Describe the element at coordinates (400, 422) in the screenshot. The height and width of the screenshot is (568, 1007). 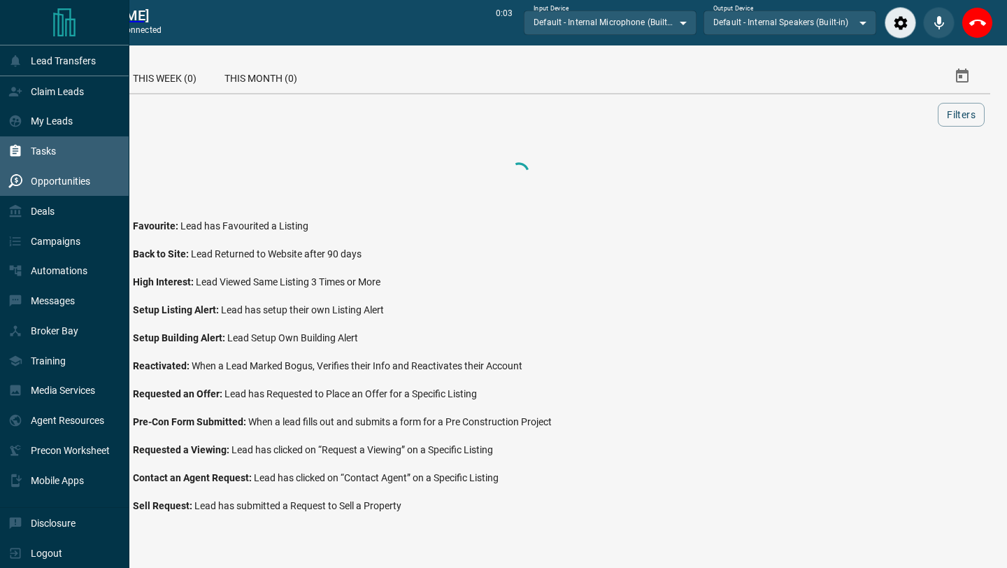
I see `span: When a lead fills out and submits a form for a Pre Construction Project` at that location.